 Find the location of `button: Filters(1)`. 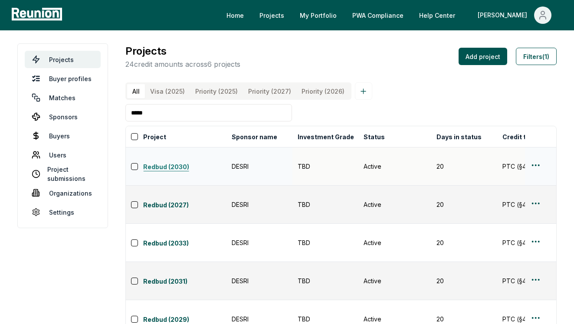

button: Filters(1) is located at coordinates (536, 56).